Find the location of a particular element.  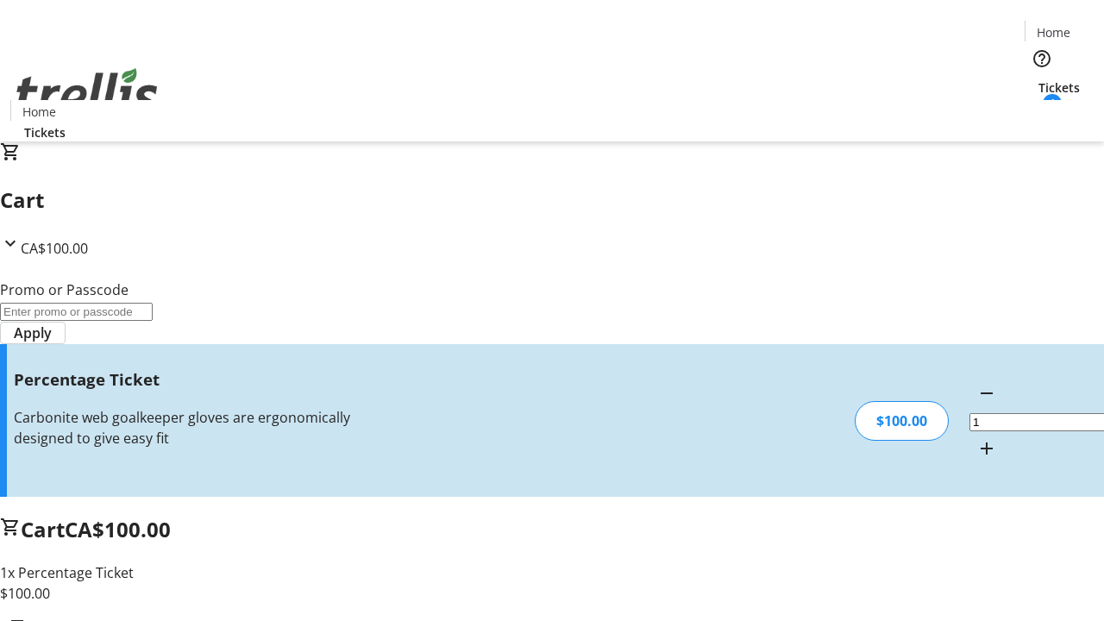

button: Decrement by one is located at coordinates (987, 393).